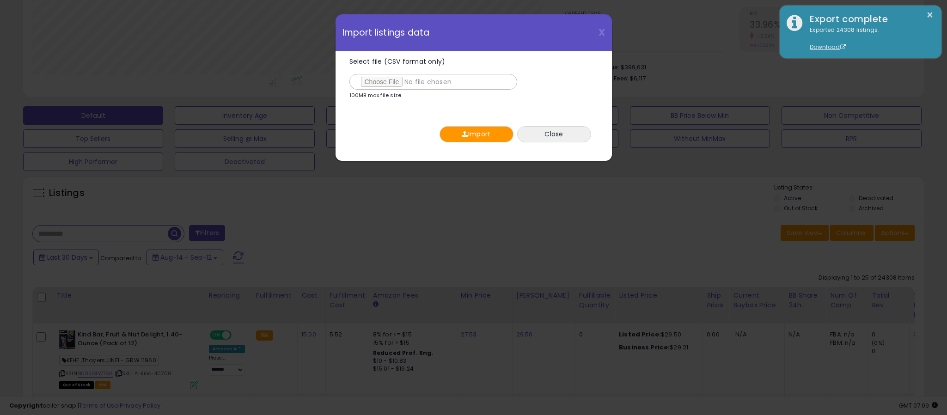 The width and height of the screenshot is (947, 415). I want to click on a: Download, so click(828, 47).